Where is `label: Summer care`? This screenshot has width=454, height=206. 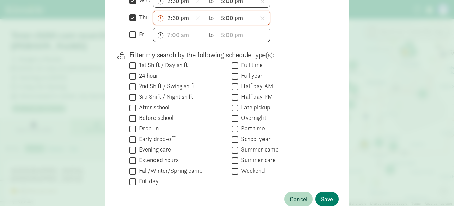
label: Summer care is located at coordinates (257, 160).